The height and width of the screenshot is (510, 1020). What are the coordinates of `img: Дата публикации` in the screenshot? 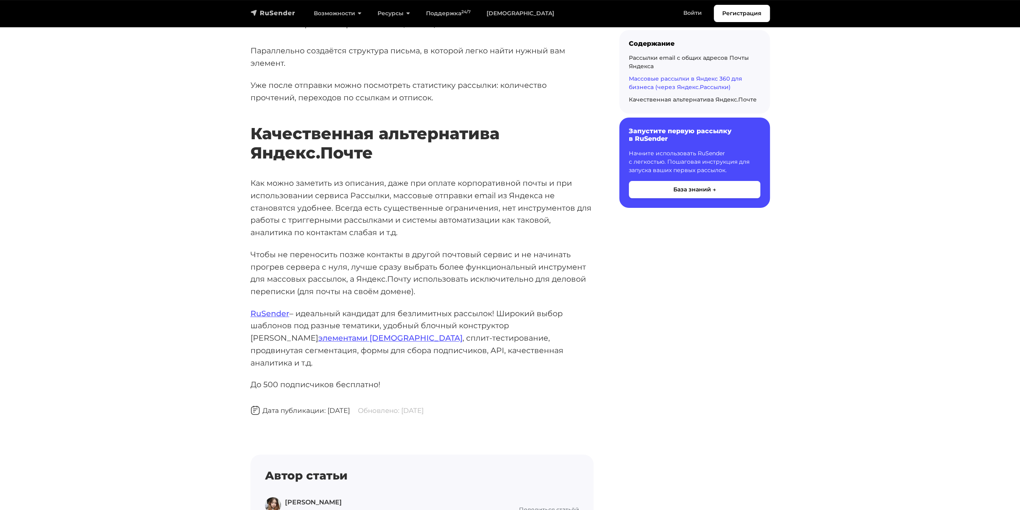 It's located at (255, 410).